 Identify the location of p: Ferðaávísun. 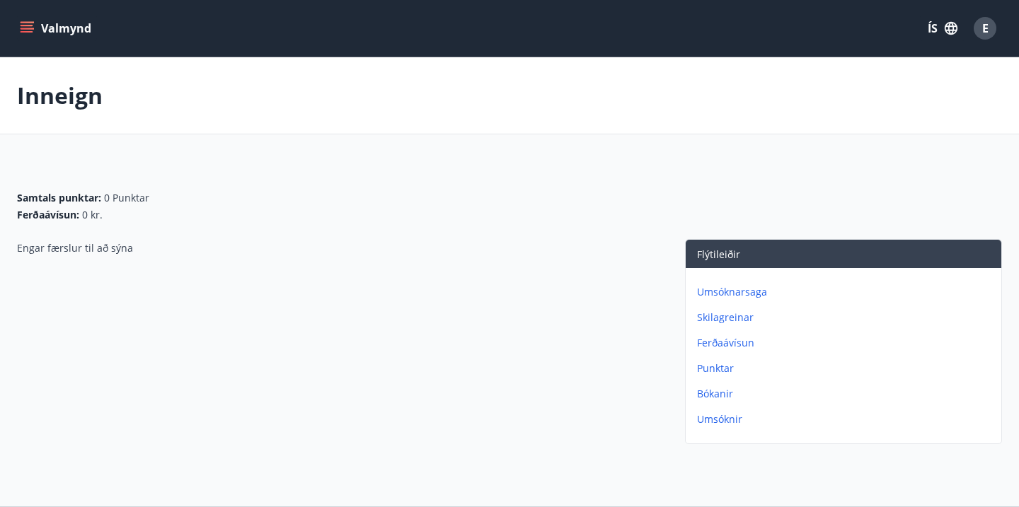
(846, 343).